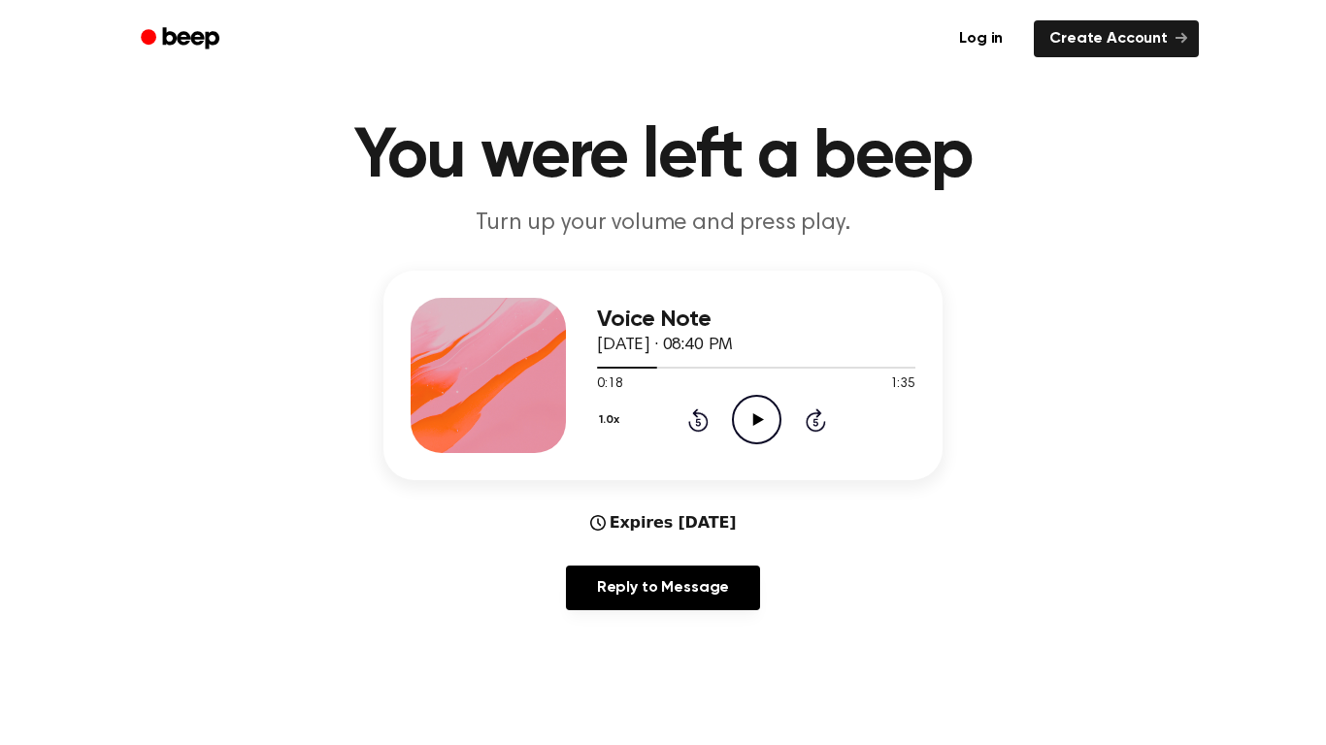 This screenshot has width=1326, height=745. What do you see at coordinates (980, 39) in the screenshot?
I see `a: Log in` at bounding box center [980, 39].